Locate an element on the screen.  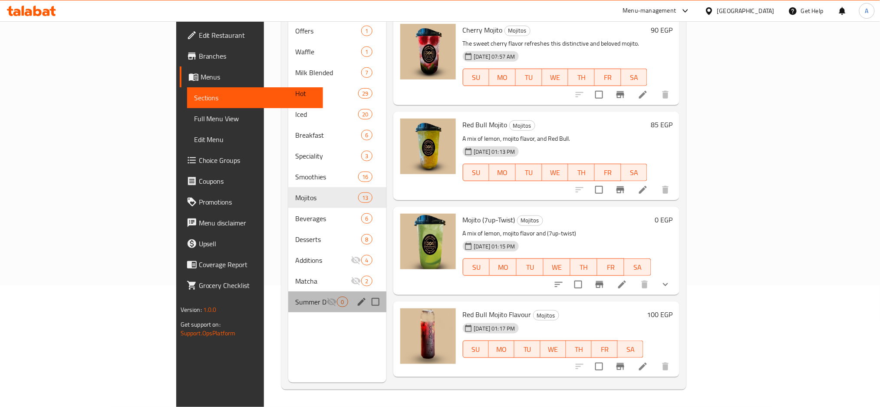
div: Hot29 is located at coordinates (337, 93).